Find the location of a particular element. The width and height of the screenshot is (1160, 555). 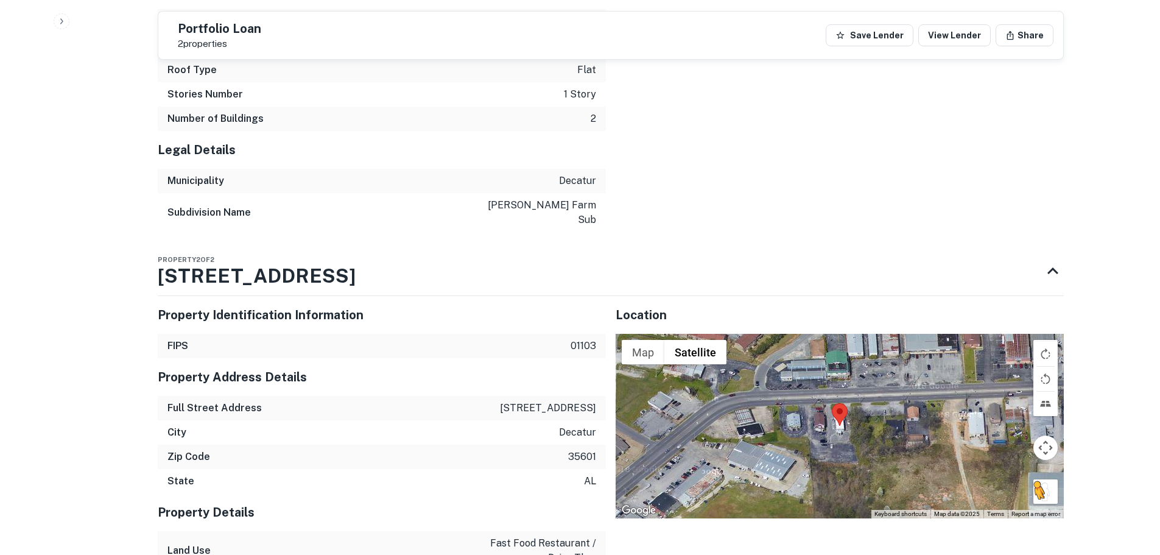

h5: Property Address Details is located at coordinates (382, 377).